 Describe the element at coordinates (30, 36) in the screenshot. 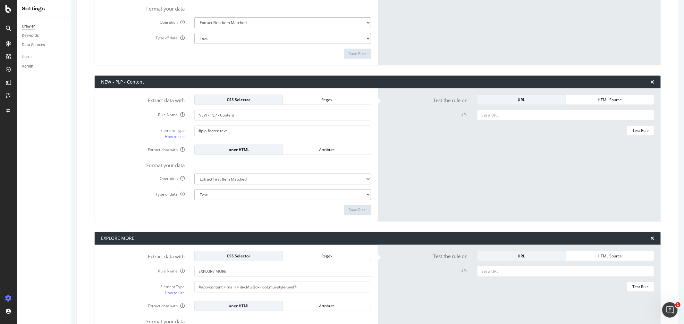

I see `div: Keywords` at that location.